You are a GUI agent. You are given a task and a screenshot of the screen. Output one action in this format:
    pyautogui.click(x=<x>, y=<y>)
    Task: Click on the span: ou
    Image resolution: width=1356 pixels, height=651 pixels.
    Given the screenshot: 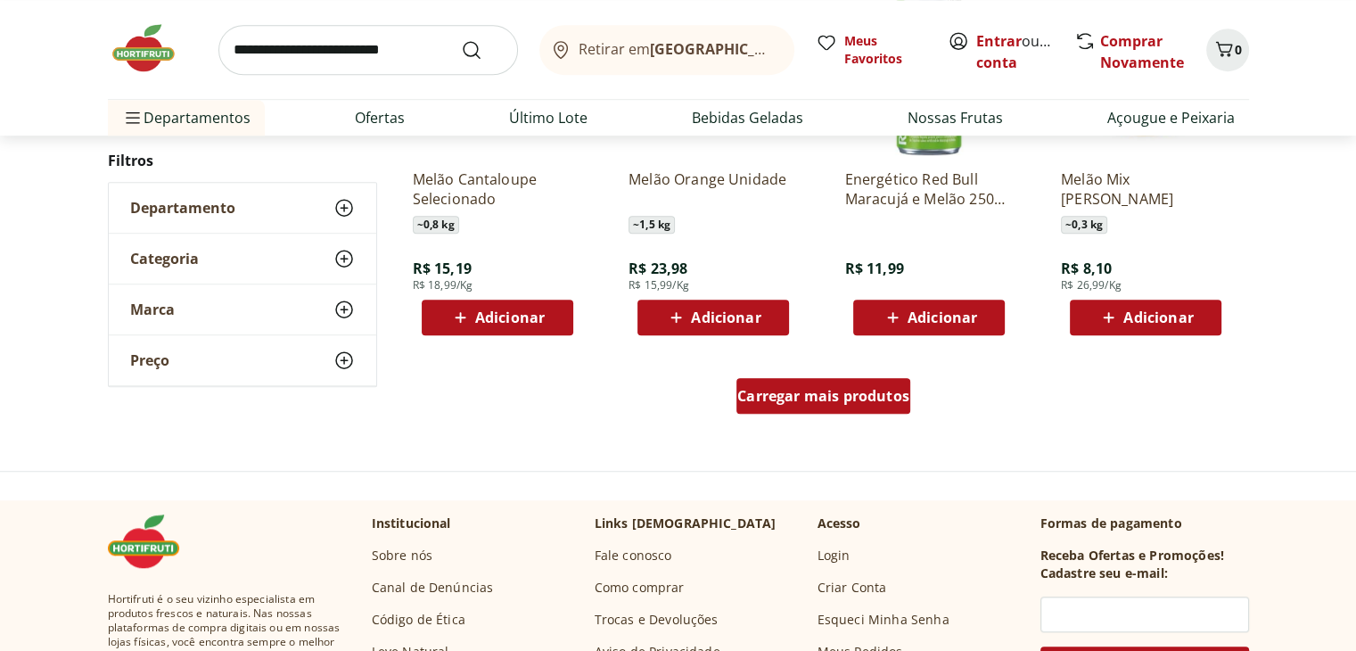 What is the action you would take?
    pyautogui.click(x=1015, y=52)
    